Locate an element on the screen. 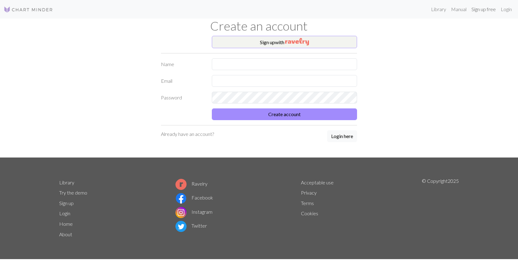 The height and width of the screenshot is (269, 518). a: Ravelry is located at coordinates (191, 183).